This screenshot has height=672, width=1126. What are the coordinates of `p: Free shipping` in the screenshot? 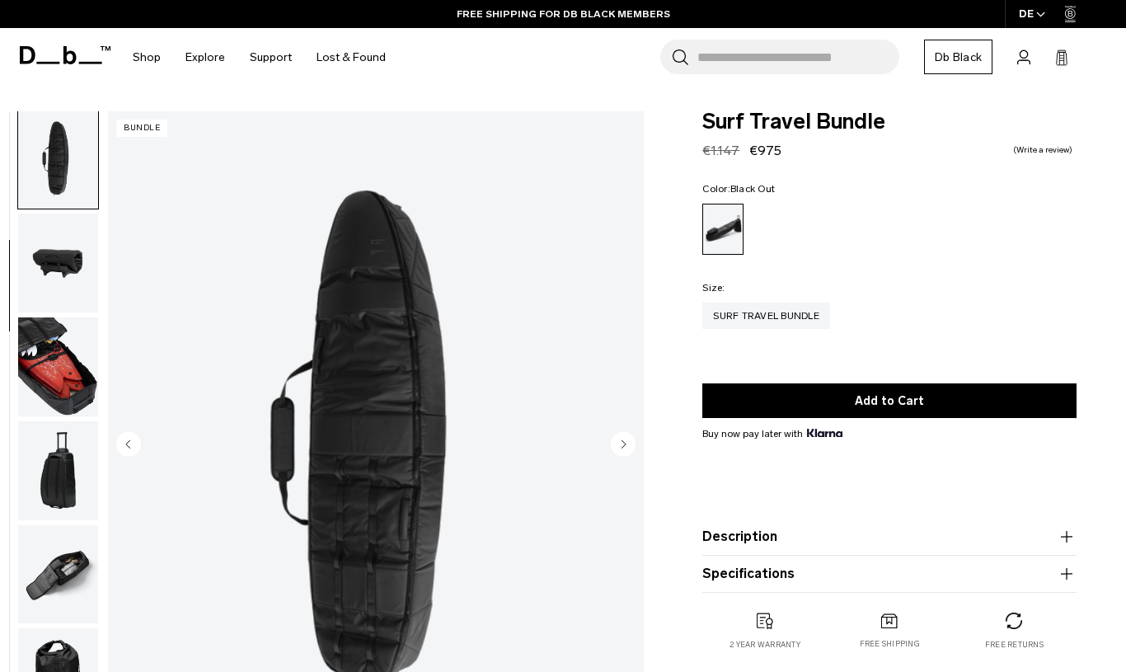 It's located at (889, 644).